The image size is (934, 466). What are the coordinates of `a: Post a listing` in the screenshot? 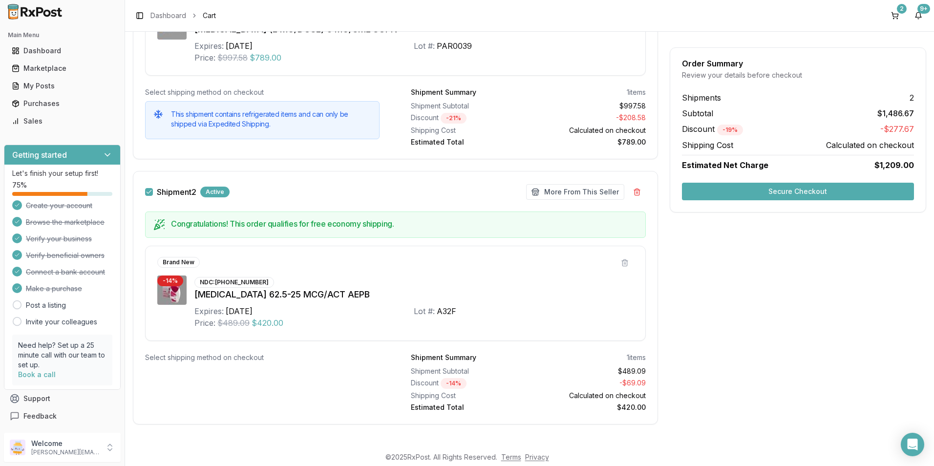 It's located at (46, 305).